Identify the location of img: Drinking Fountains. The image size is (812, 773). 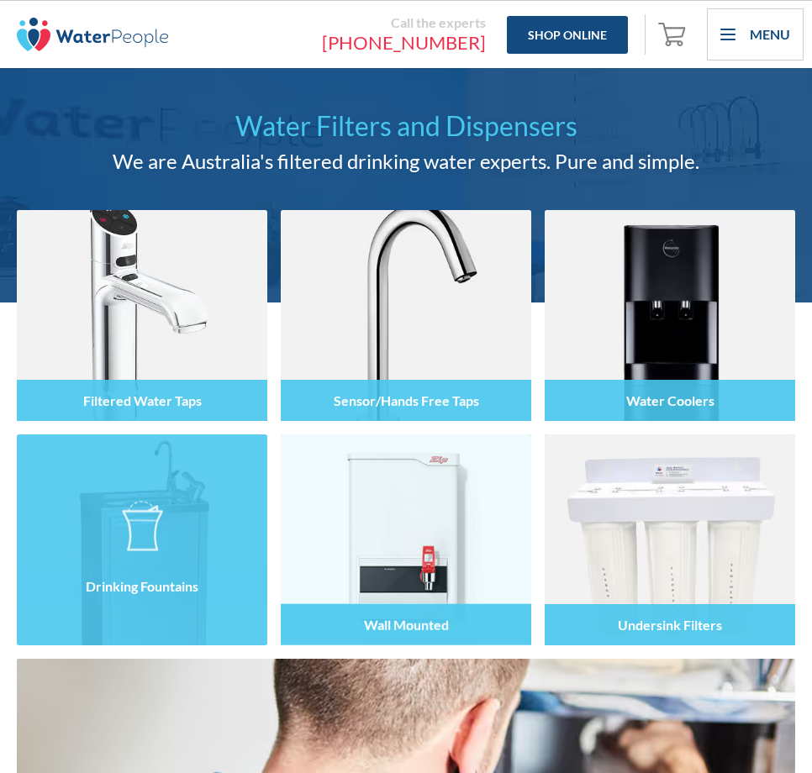
(142, 539).